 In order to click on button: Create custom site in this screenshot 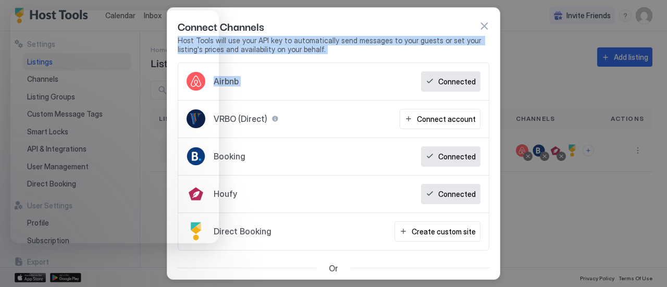, I will do `click(437, 231)`.